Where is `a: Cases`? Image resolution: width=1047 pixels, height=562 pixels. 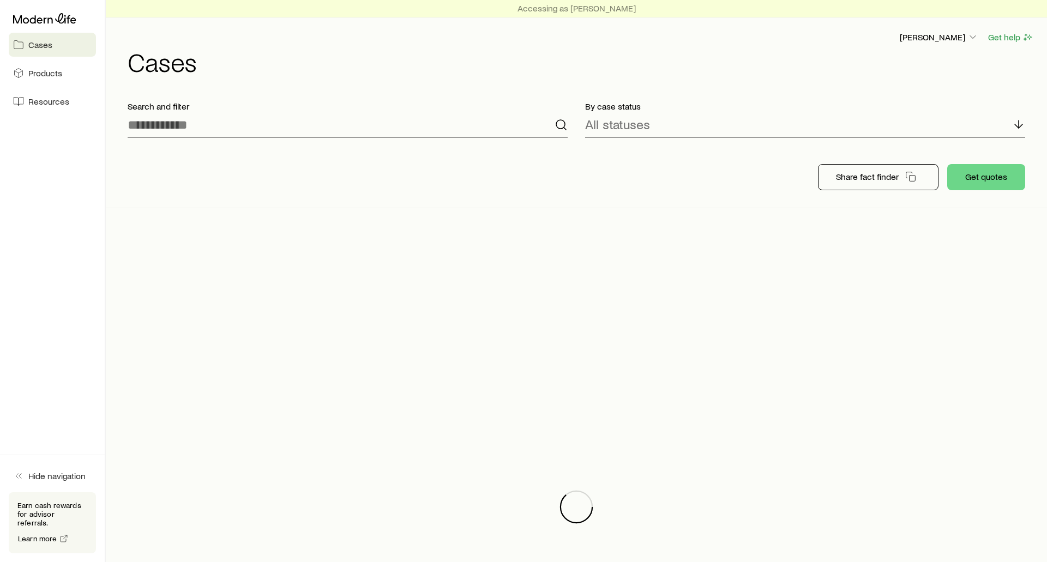
a: Cases is located at coordinates (52, 45).